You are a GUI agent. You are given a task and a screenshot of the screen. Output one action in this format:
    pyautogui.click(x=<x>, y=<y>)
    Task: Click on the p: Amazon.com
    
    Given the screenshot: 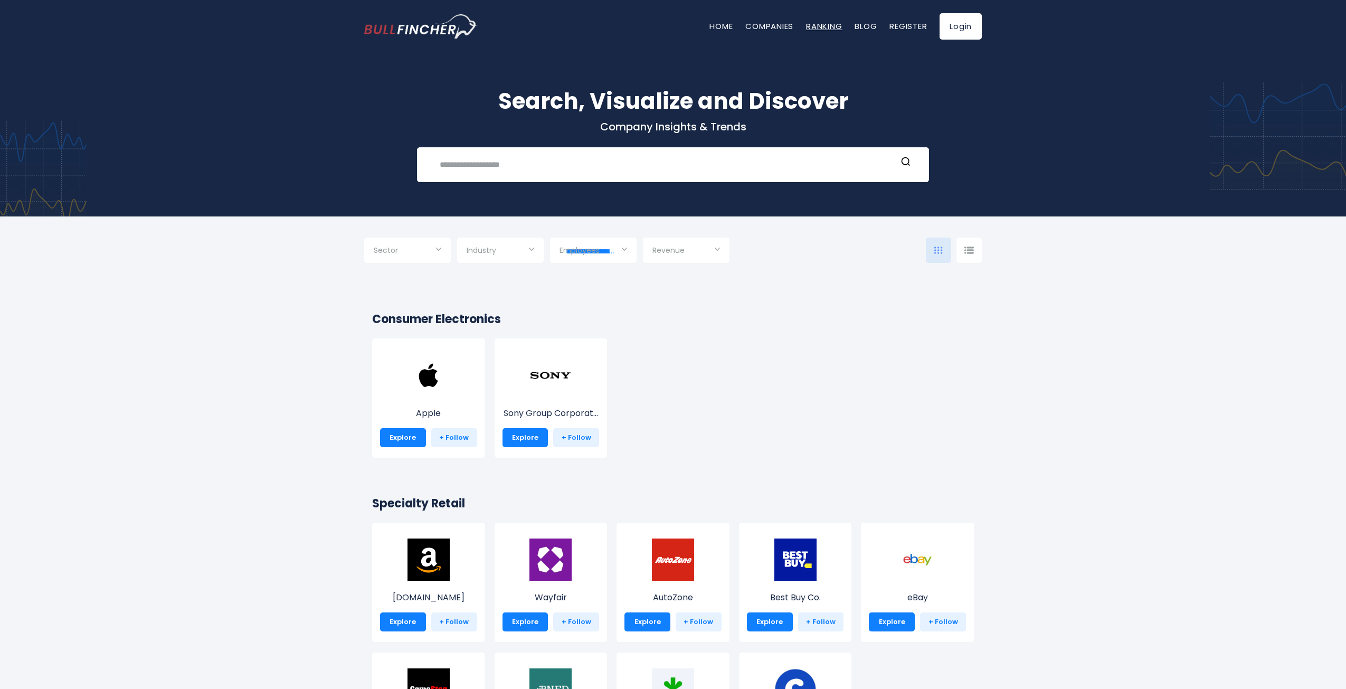 What is the action you would take?
    pyautogui.click(x=429, y=597)
    